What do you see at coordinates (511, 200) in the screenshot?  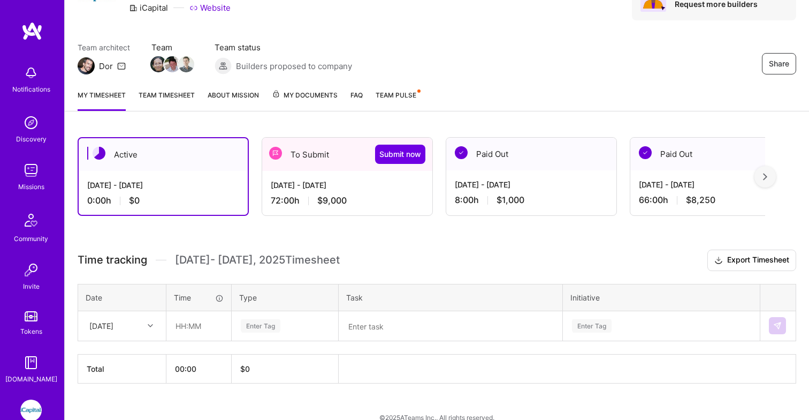 I see `span: $1,000` at bounding box center [511, 200].